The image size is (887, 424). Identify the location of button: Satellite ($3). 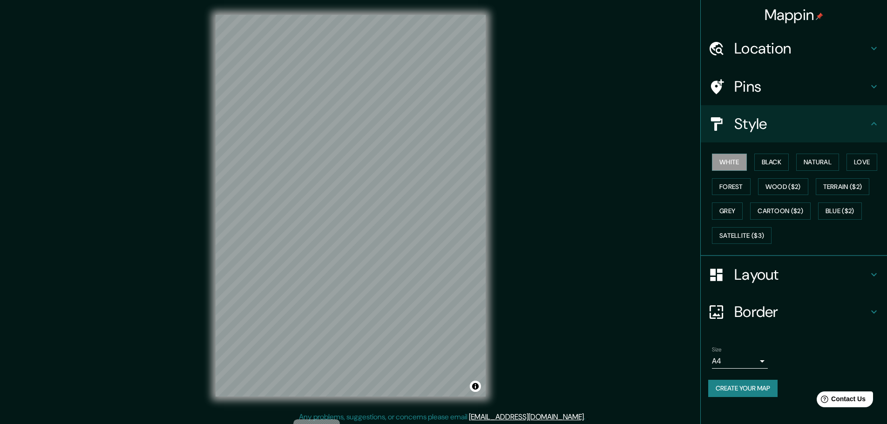
(742, 236).